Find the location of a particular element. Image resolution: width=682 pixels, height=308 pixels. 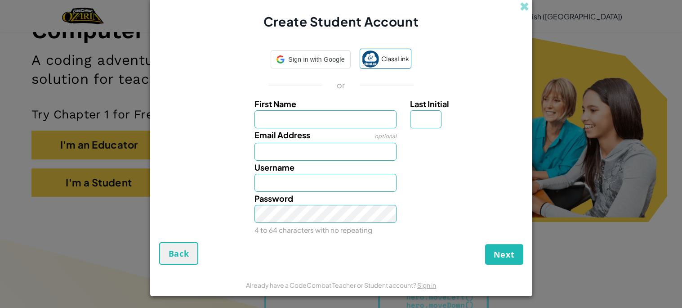

span: First Name is located at coordinates (275, 103).